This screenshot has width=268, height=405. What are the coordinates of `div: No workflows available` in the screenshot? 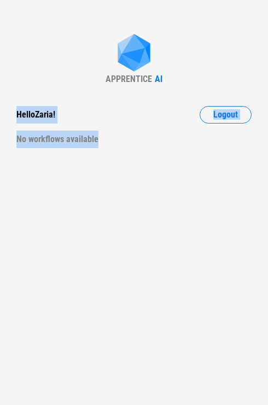 It's located at (134, 139).